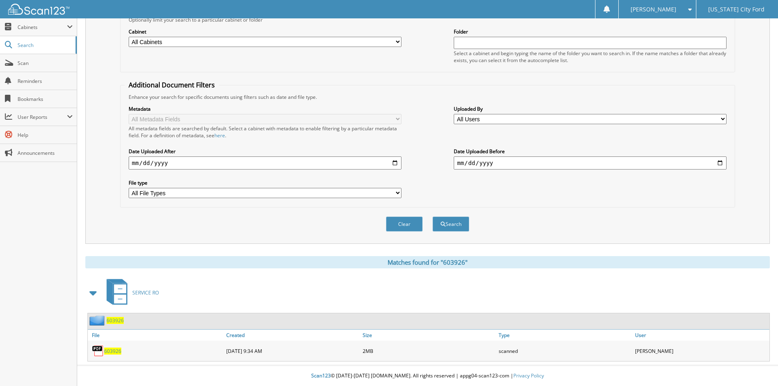 The height and width of the screenshot is (386, 778). I want to click on div: Matches found for "603926", so click(427, 262).